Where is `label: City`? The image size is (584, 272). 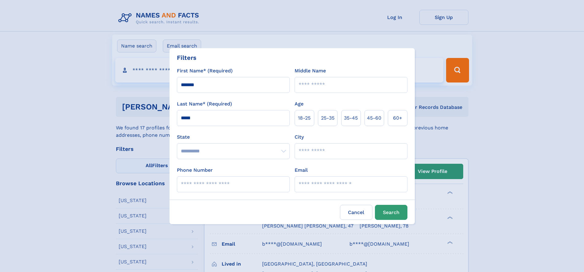
label: City is located at coordinates (299, 137).